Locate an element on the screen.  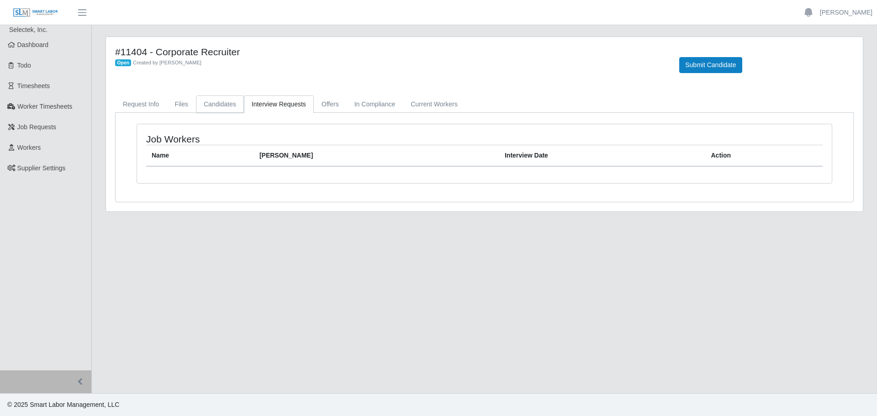
span: Todo is located at coordinates (24, 65).